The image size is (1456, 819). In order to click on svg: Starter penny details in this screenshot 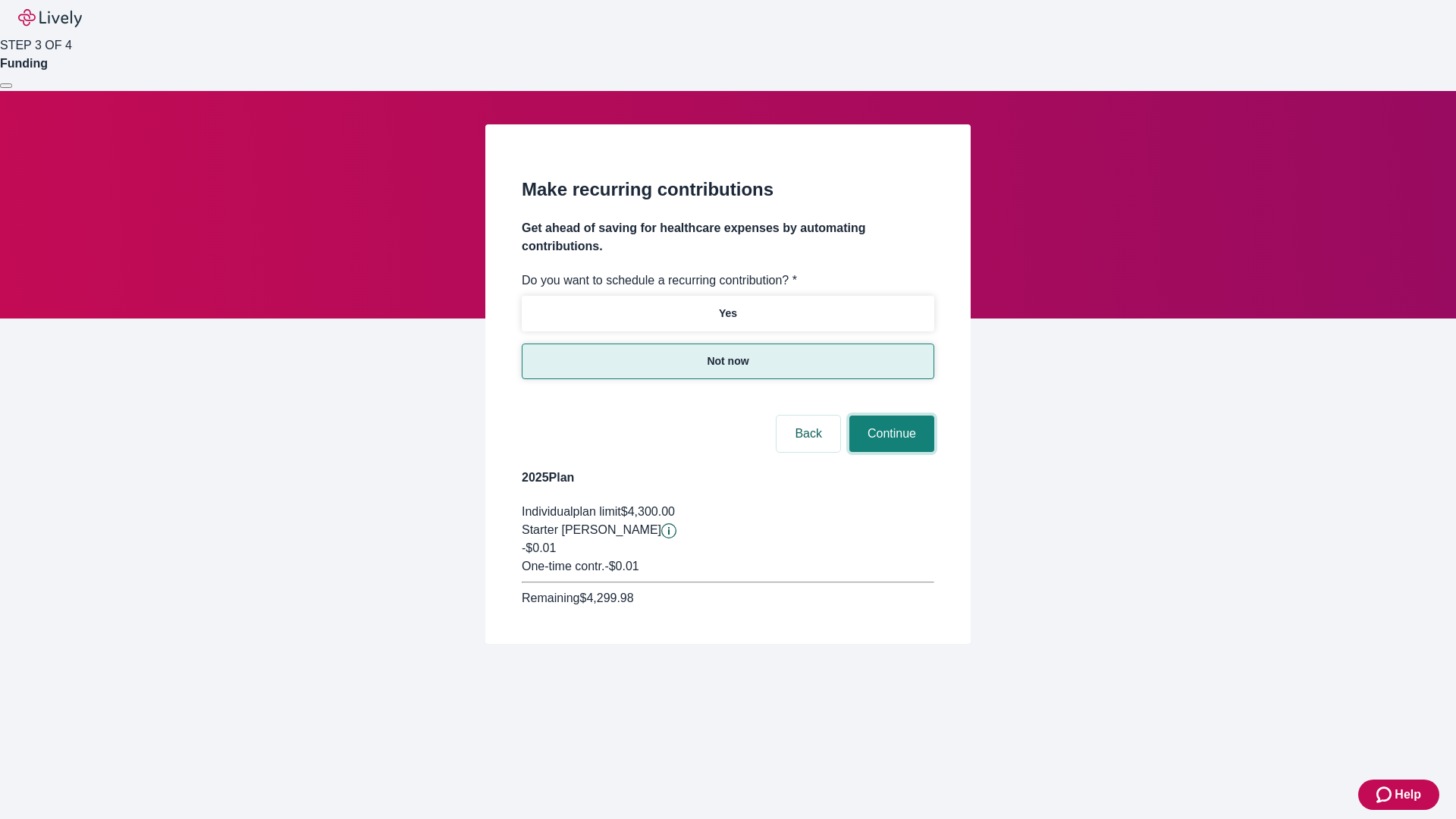, I will do `click(669, 531)`.